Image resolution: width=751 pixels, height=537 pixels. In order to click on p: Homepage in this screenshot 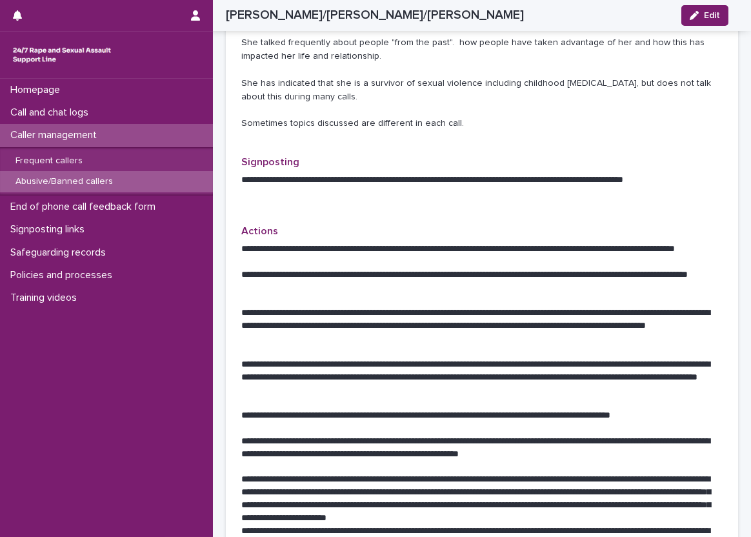, I will do `click(37, 90)`.